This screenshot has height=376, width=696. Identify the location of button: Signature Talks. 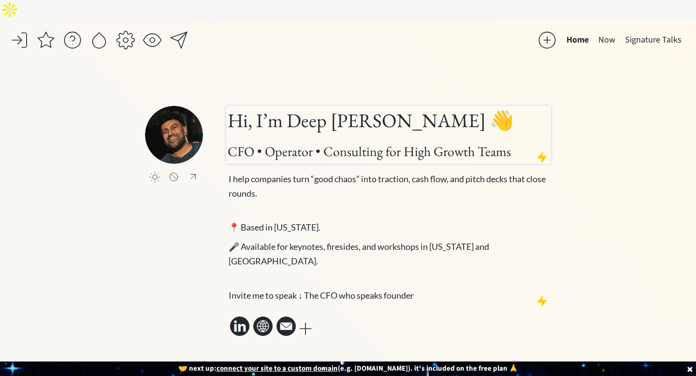
(653, 40).